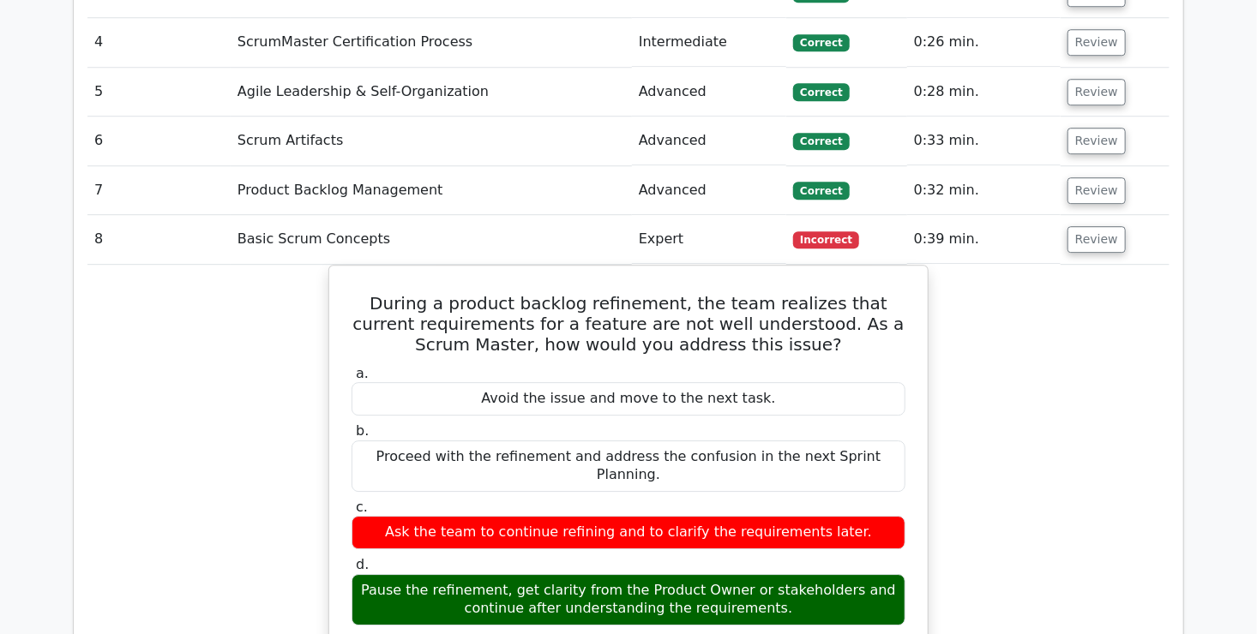 The width and height of the screenshot is (1257, 634). What do you see at coordinates (709, 239) in the screenshot?
I see `td: Expert` at bounding box center [709, 239].